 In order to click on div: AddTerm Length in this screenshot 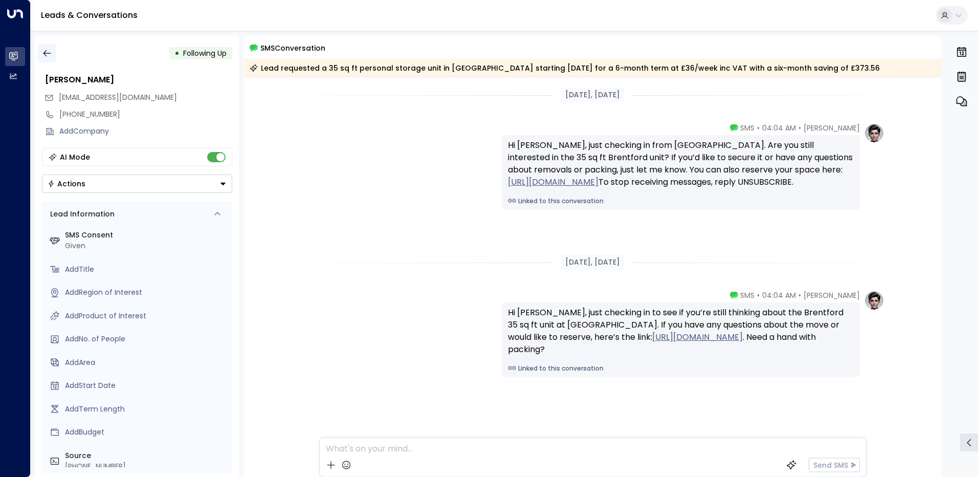, I will do `click(146, 409)`.